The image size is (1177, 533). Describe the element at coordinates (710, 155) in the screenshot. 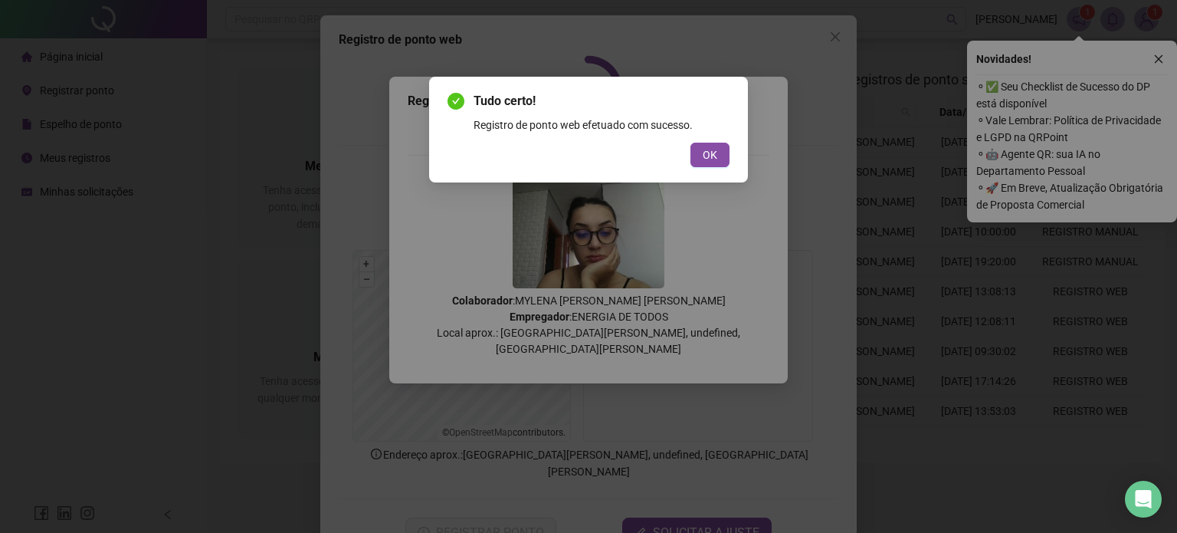

I see `span: OK` at that location.